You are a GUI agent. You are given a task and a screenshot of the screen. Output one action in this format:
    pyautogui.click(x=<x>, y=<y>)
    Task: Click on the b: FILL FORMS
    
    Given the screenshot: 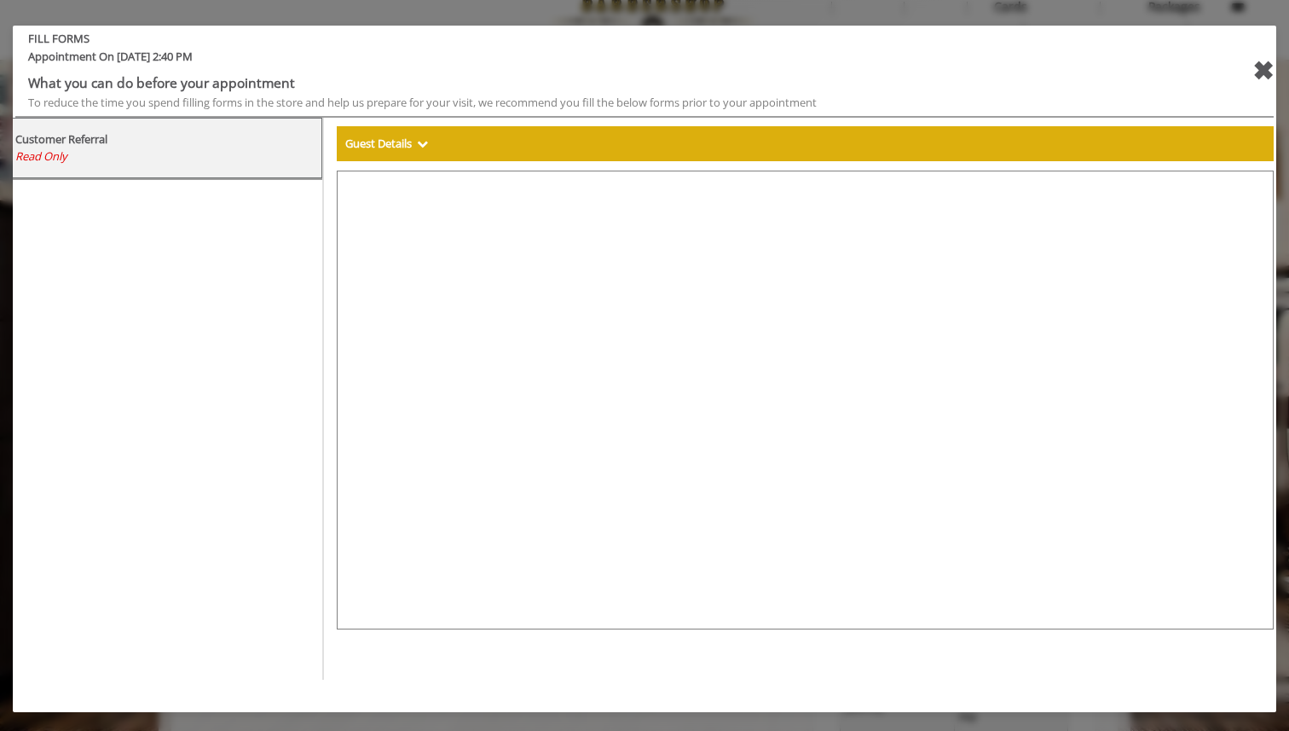 What is the action you would take?
    pyautogui.click(x=591, y=38)
    